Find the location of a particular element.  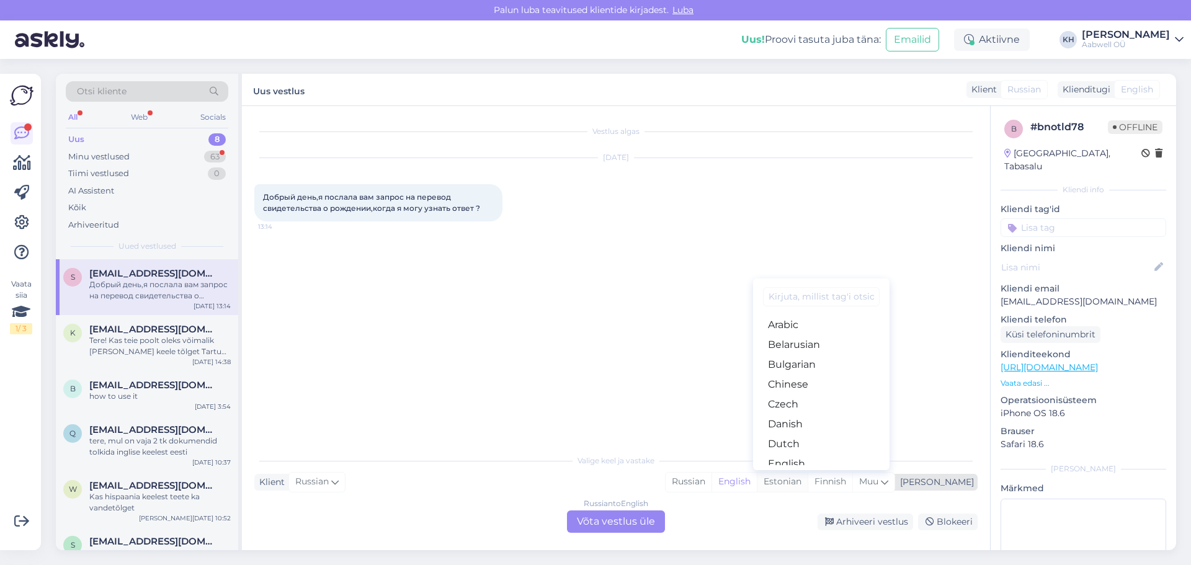

div: Vaata siia is located at coordinates (21, 306).